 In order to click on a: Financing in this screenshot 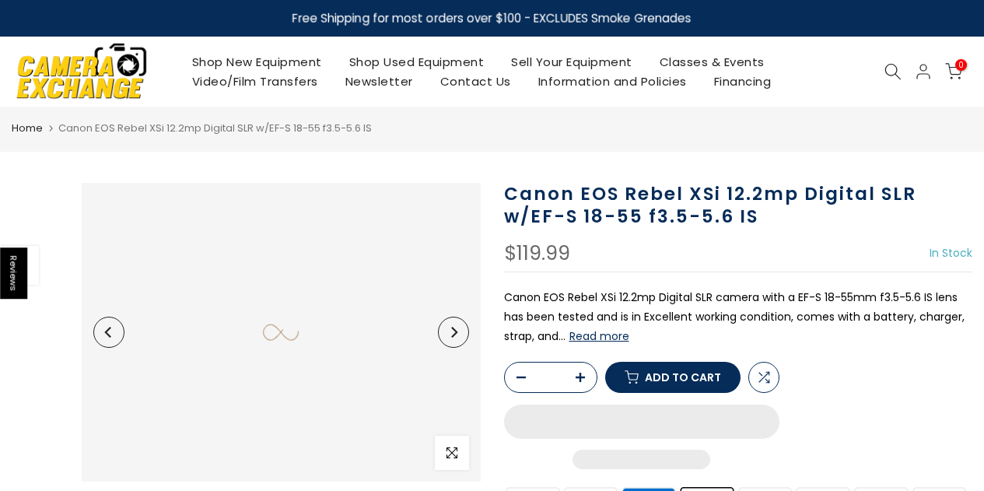, I will do `click(742, 81)`.